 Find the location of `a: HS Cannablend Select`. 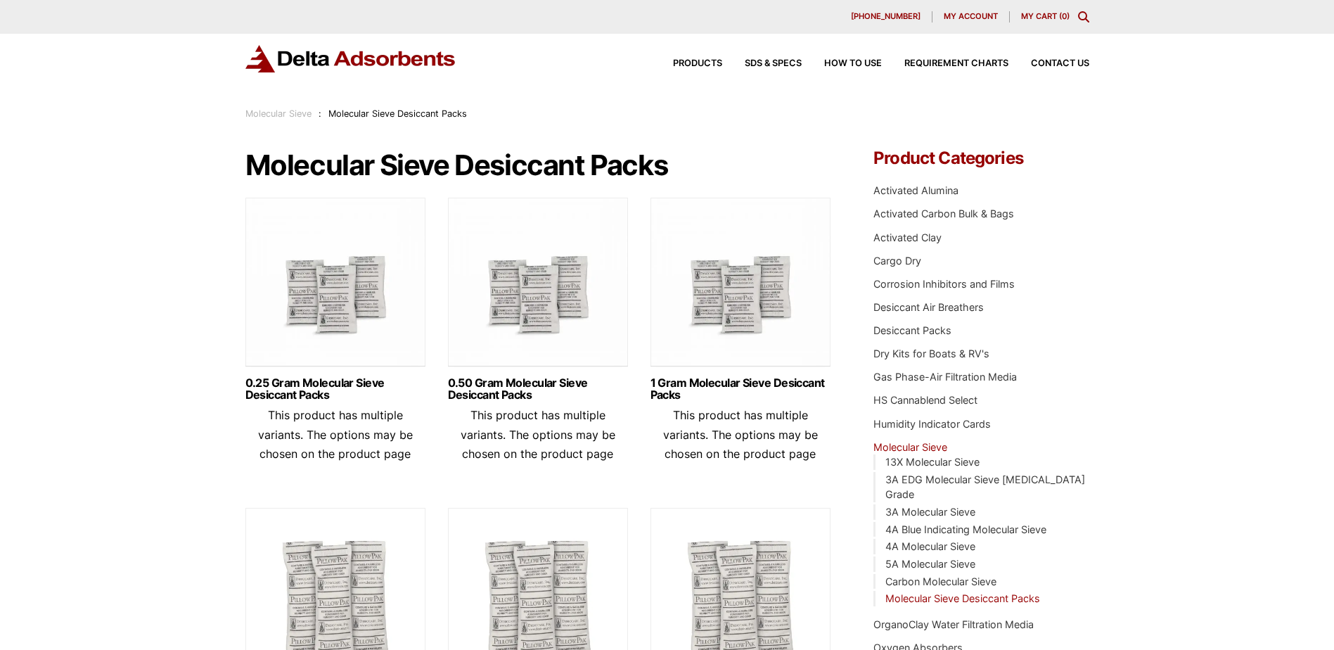

a: HS Cannablend Select is located at coordinates (926, 400).